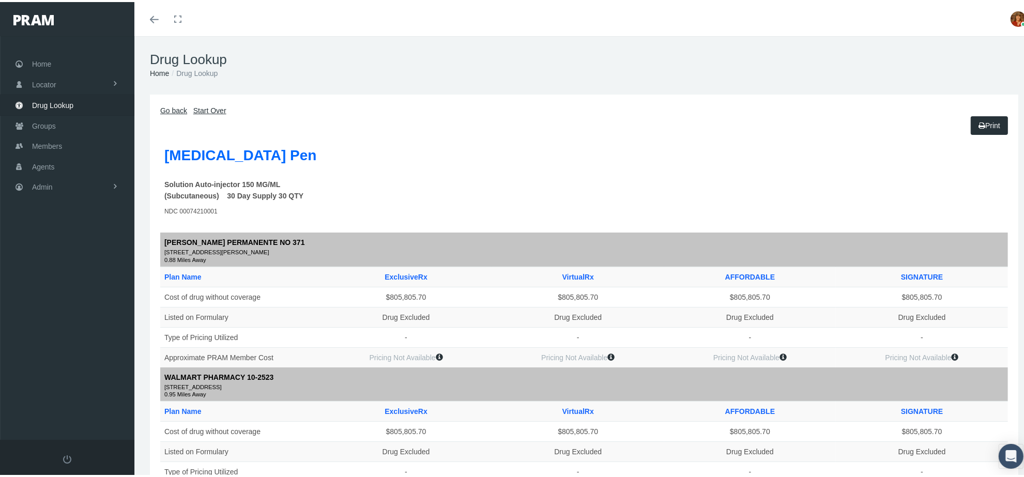 The width and height of the screenshot is (1024, 477). Describe the element at coordinates (53, 103) in the screenshot. I see `span: Drug Lookup` at that location.